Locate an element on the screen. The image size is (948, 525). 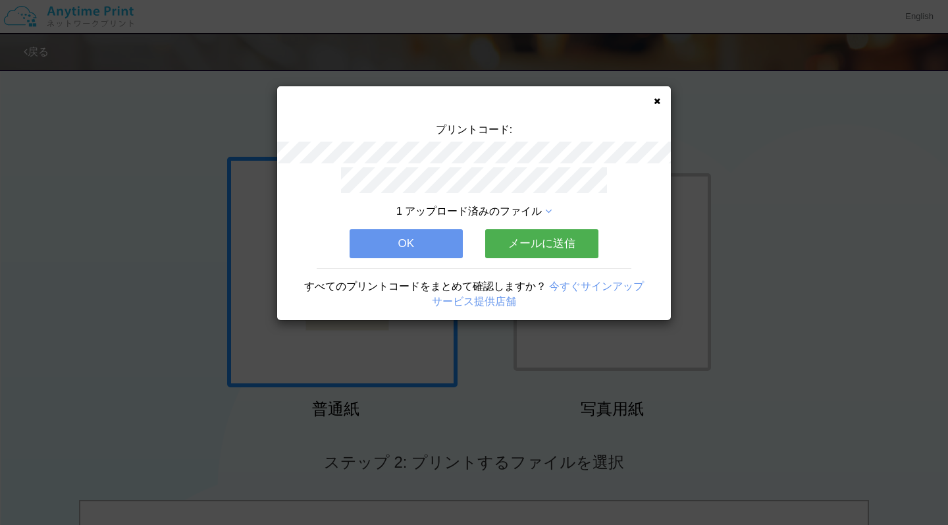
a: サービス提供店舗 is located at coordinates (474, 301).